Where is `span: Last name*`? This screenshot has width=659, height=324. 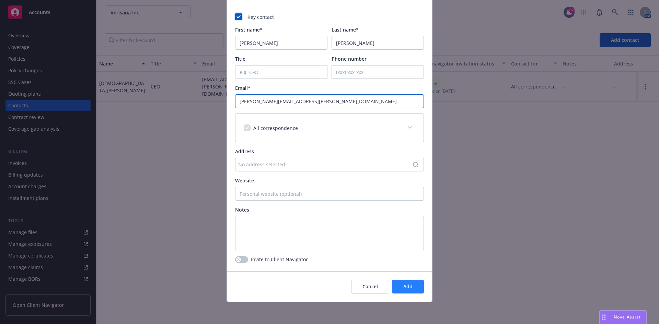 span: Last name* is located at coordinates (345, 30).